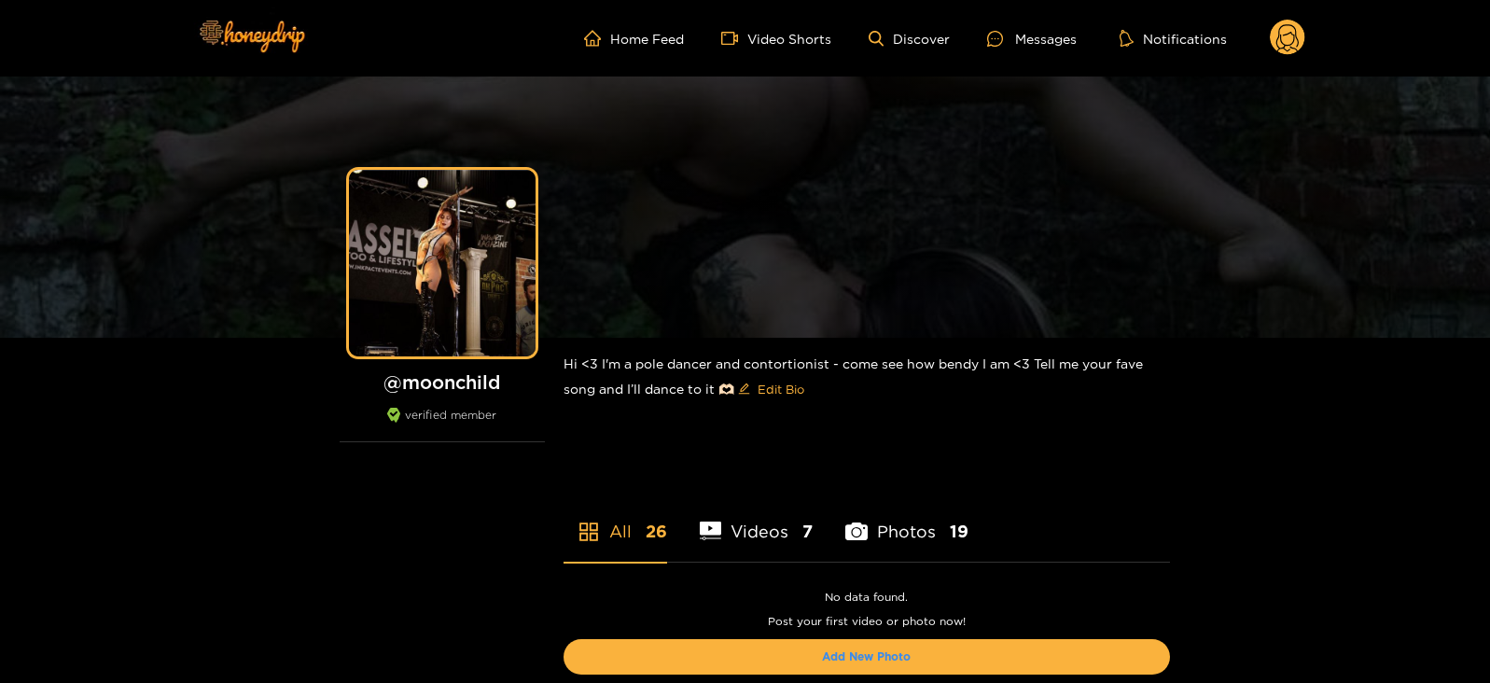 This screenshot has width=1490, height=683. Describe the element at coordinates (442, 424) in the screenshot. I see `div: verified member` at that location.